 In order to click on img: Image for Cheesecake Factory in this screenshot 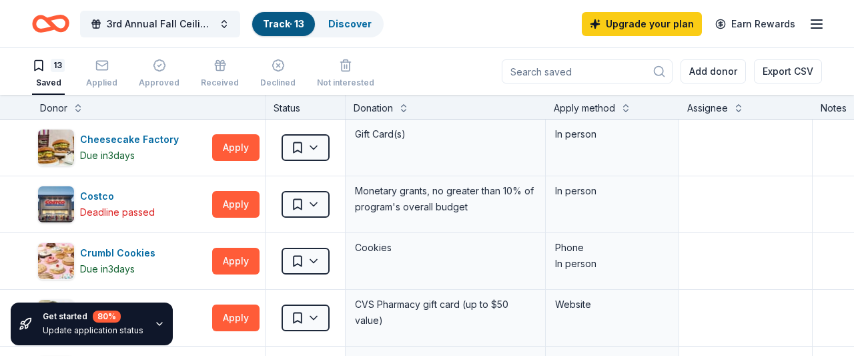, I will do `click(56, 148)`.